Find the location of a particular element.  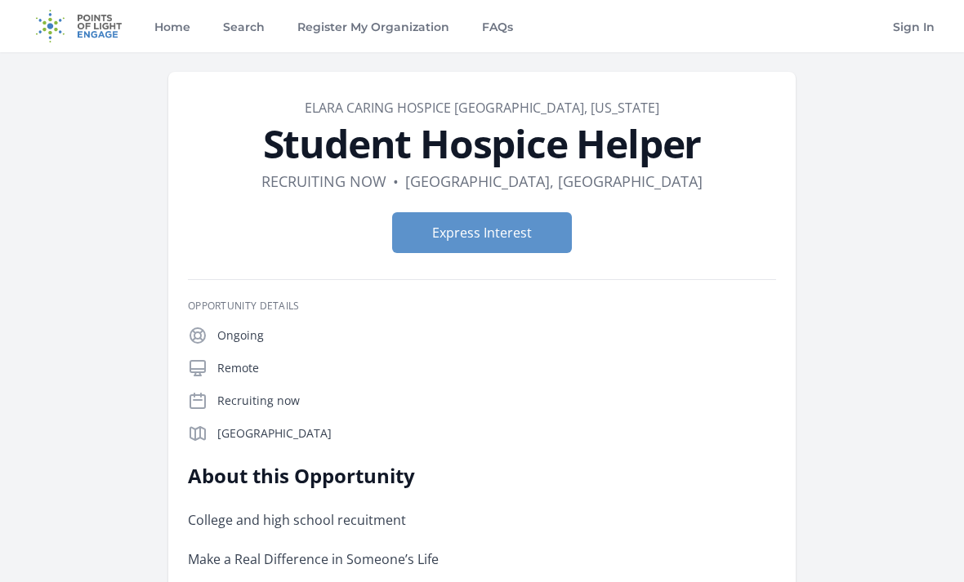

p: College and high school recuitment is located at coordinates (426, 520).